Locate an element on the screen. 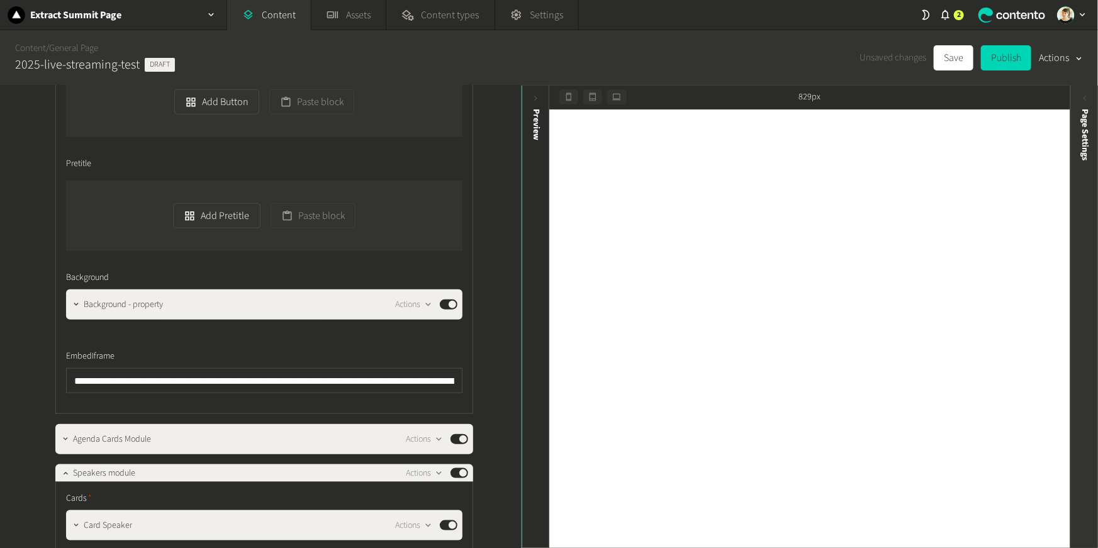 This screenshot has height=548, width=1098. button: Add Pretitle is located at coordinates (217, 216).